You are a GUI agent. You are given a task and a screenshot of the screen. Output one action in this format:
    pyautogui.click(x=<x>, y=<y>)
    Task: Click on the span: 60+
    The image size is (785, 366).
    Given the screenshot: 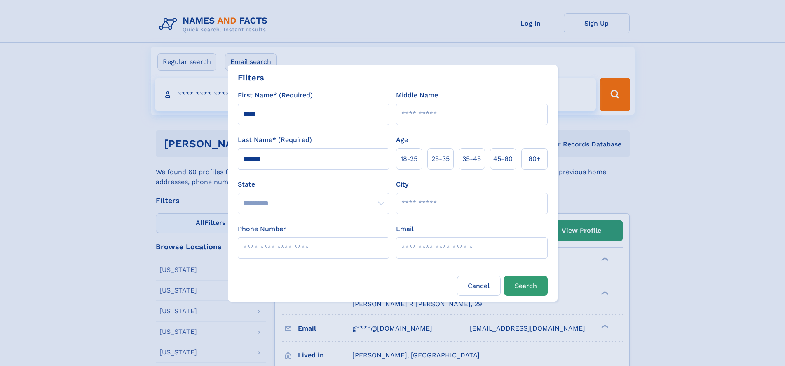 What is the action you would take?
    pyautogui.click(x=535, y=159)
    